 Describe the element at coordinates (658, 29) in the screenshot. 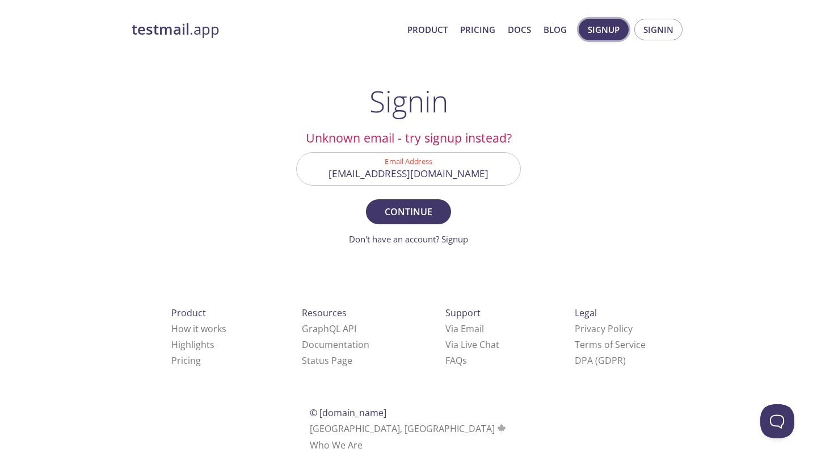

I see `span: Signin` at that location.